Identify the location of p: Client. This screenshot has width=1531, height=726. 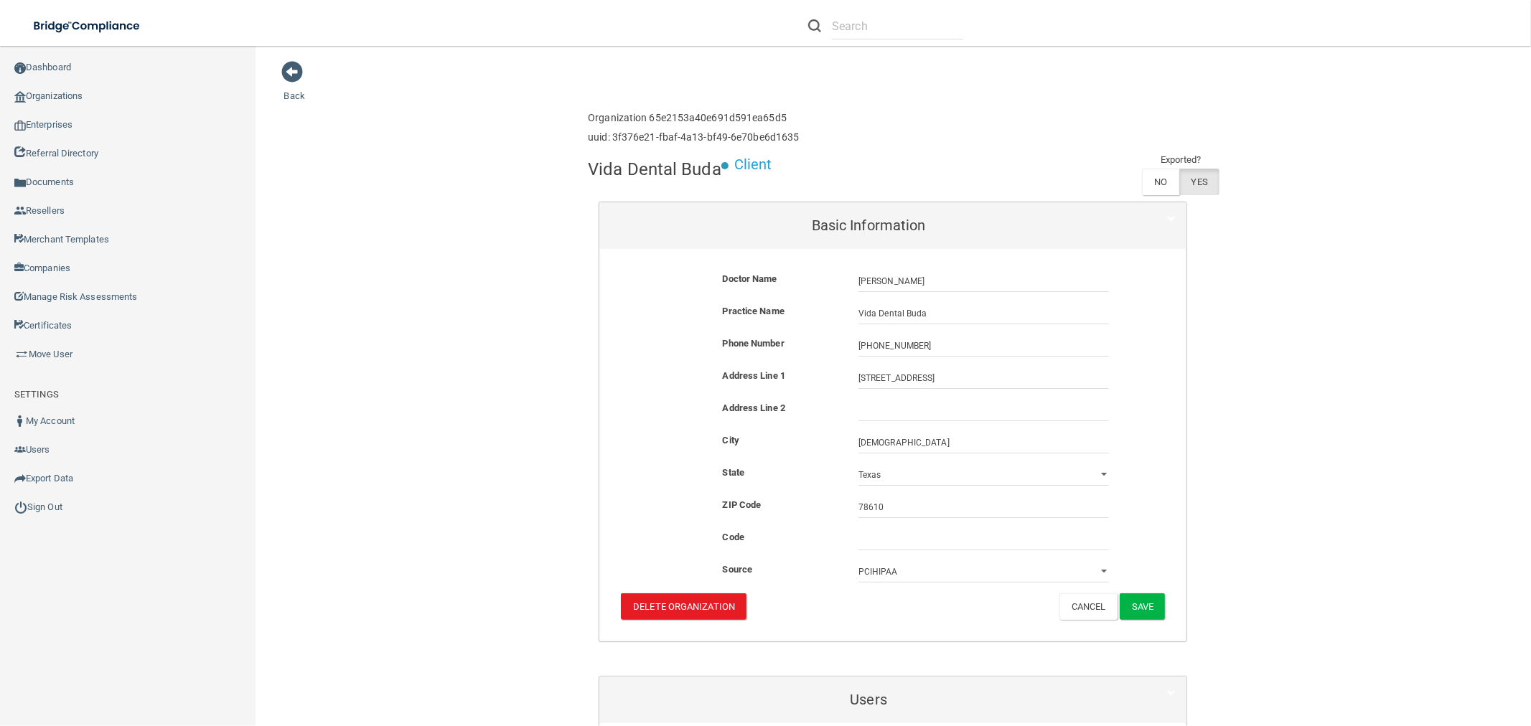
(753, 164).